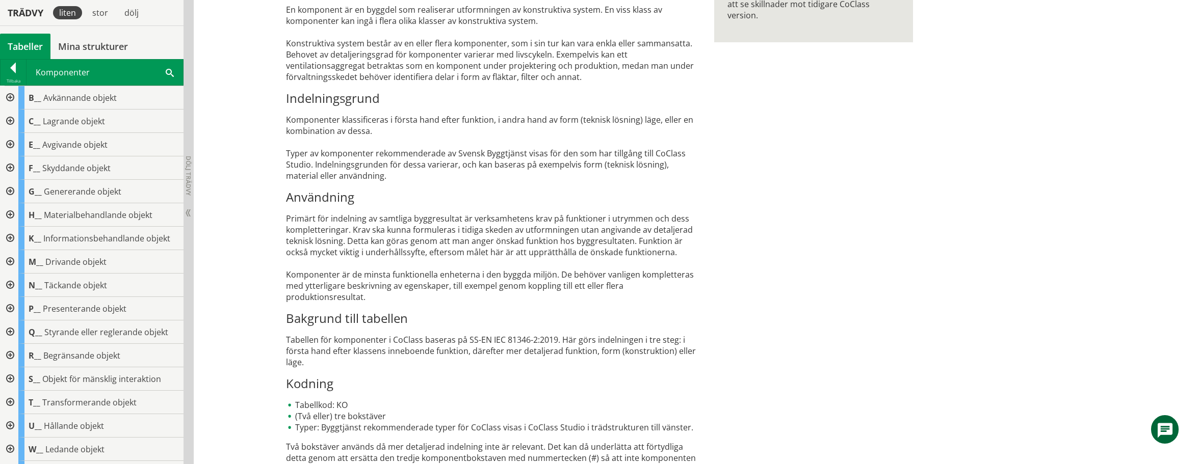 The height and width of the screenshot is (464, 1199). Describe the element at coordinates (492, 319) in the screenshot. I see `h3: Bakgrund till tabellen` at that location.